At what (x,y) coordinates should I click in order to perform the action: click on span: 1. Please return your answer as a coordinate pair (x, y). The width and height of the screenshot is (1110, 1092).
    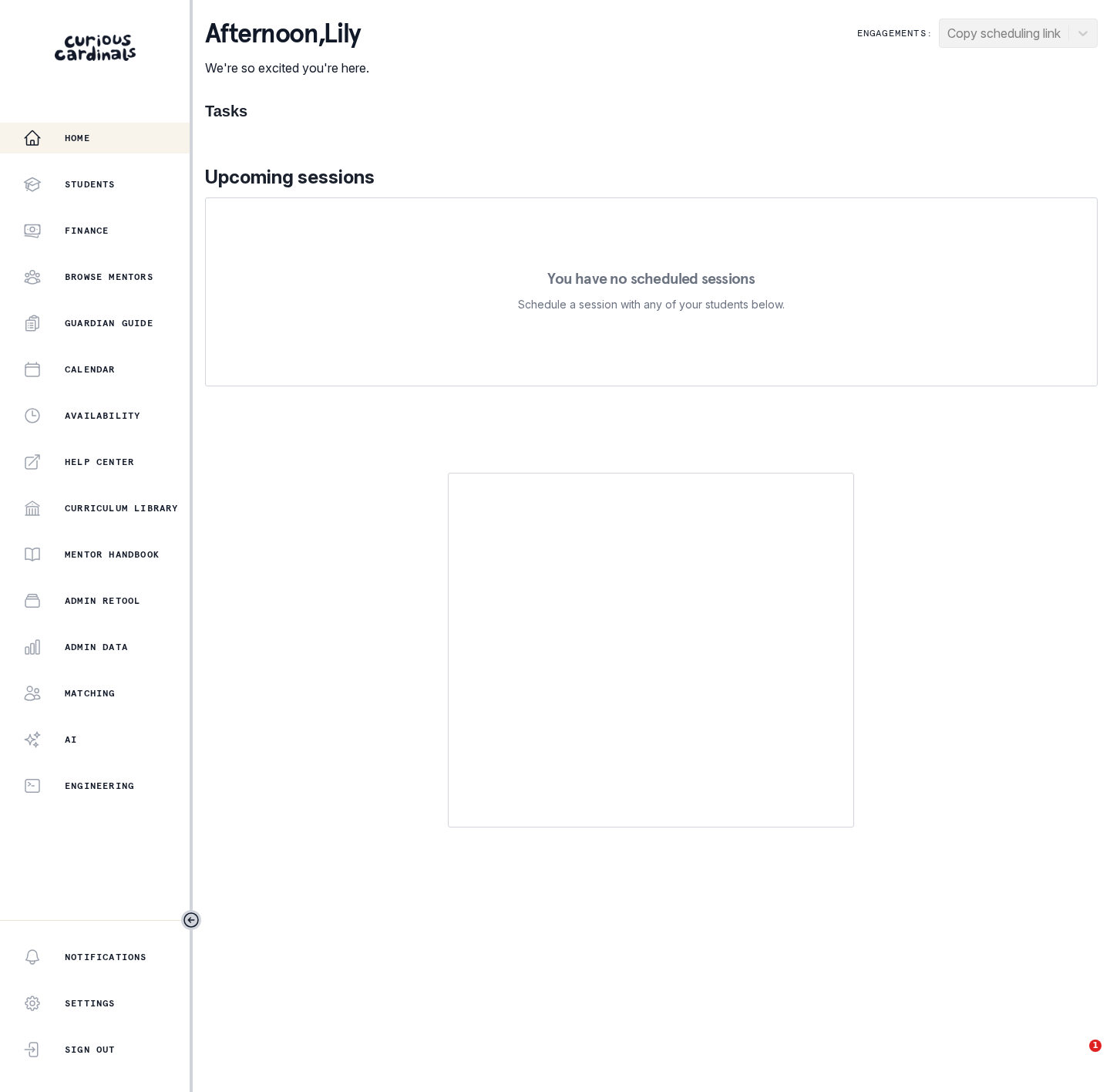
    Looking at the image, I should click on (1096, 1046).